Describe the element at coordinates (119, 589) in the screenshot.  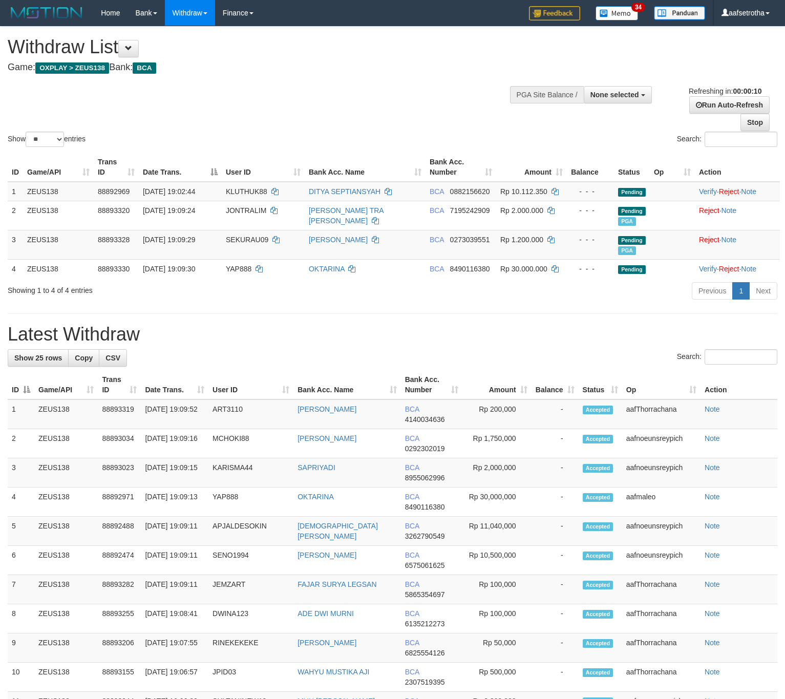
I see `td: 88893282` at that location.